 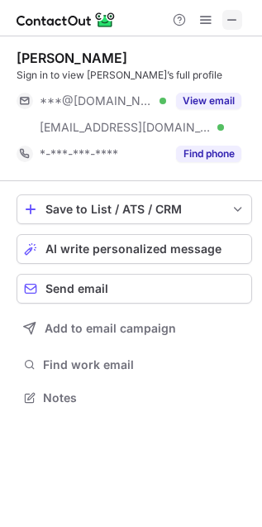 I want to click on span: Send email, so click(x=77, y=289).